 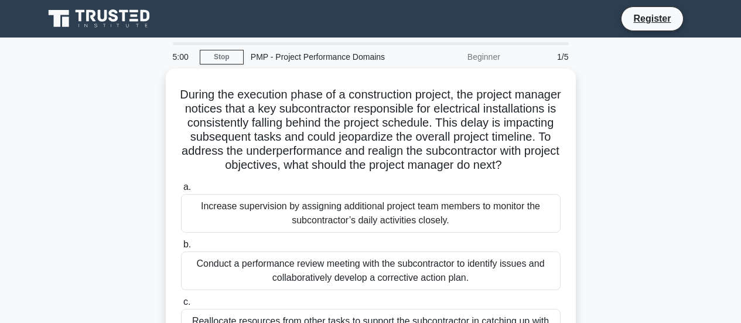 What do you see at coordinates (456, 57) in the screenshot?
I see `div: Beginner` at bounding box center [456, 57].